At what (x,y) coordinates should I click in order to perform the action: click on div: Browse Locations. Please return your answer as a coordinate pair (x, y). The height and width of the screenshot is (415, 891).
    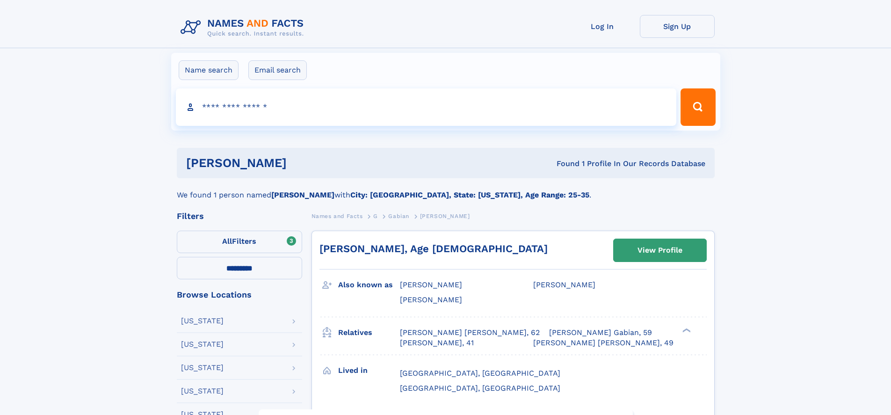
    Looking at the image, I should click on (239, 295).